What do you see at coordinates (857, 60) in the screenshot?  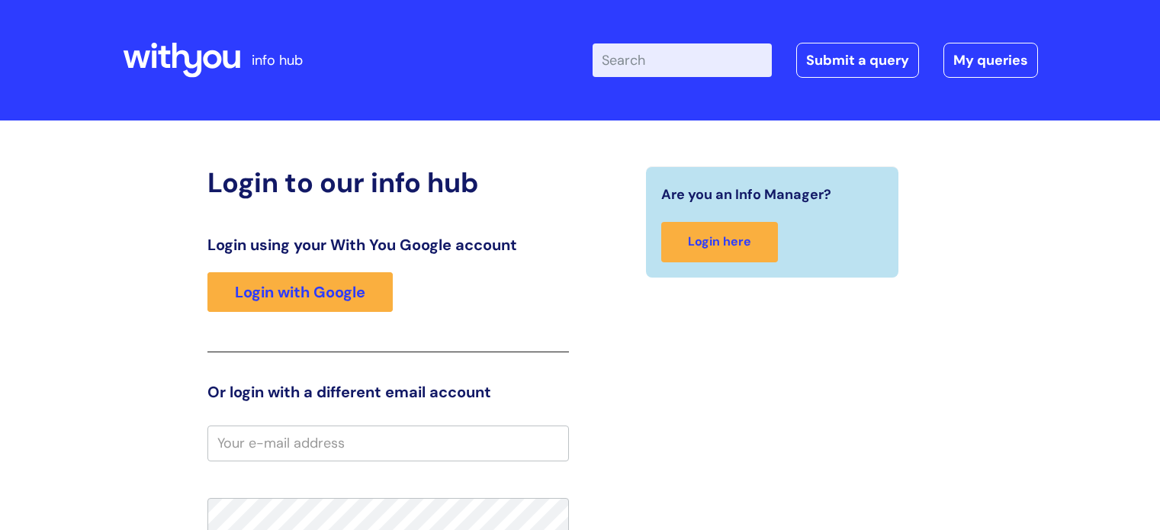 I see `a: Submit a query` at bounding box center [857, 60].